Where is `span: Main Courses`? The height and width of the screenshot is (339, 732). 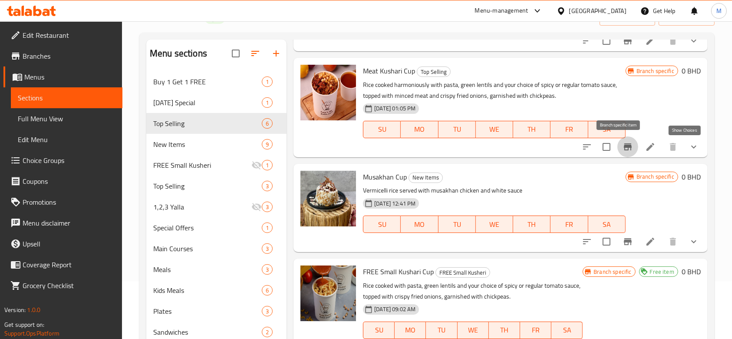
span: Main Courses is located at coordinates (208, 248).